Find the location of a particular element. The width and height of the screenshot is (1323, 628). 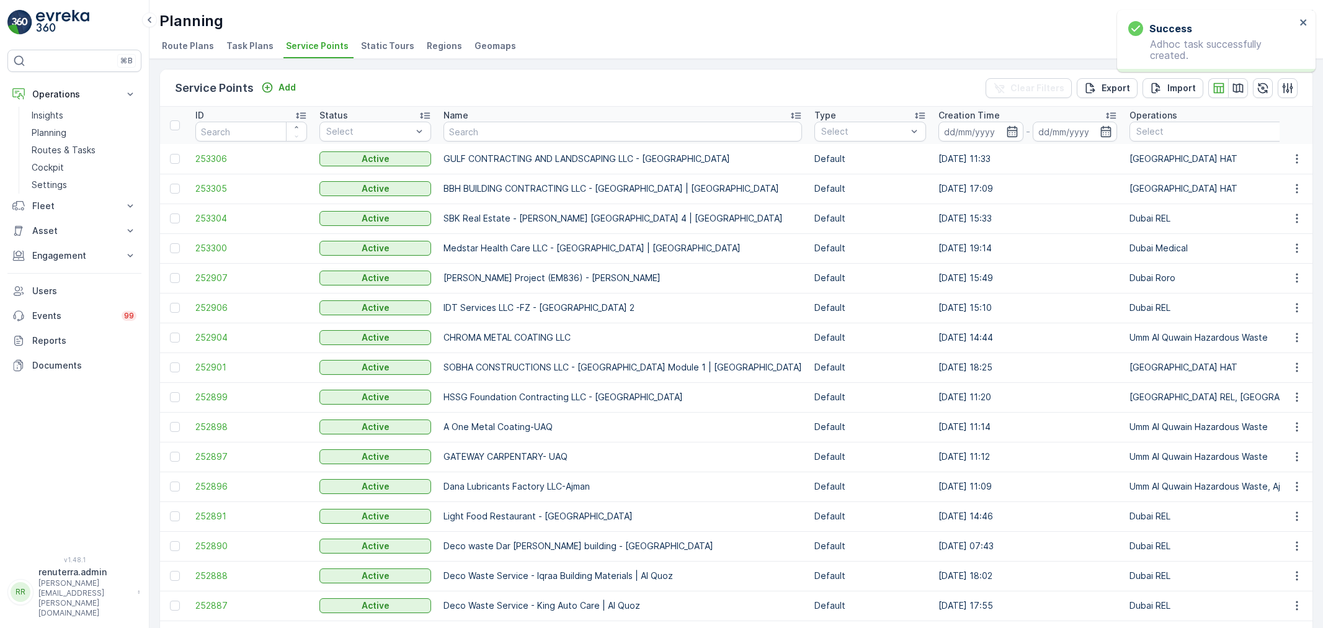

span: 252906 is located at coordinates (251, 308).